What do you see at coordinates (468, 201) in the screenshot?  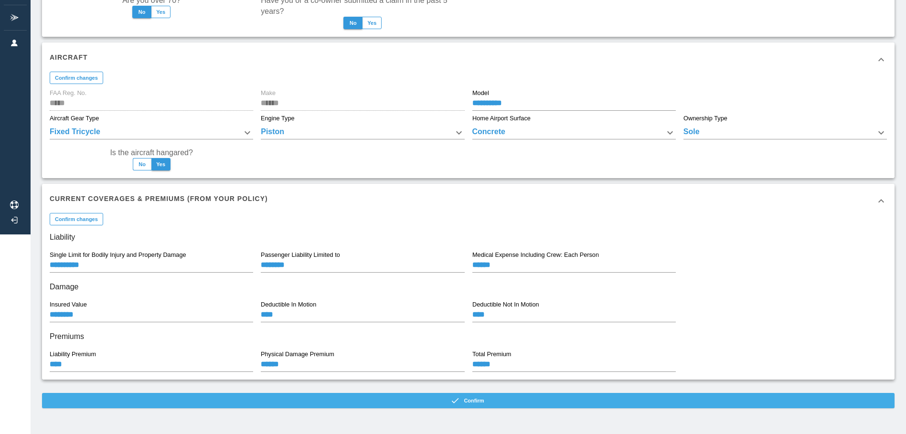 I see `div: Current Coverages & Premiums (from your policy)` at bounding box center [468, 201].